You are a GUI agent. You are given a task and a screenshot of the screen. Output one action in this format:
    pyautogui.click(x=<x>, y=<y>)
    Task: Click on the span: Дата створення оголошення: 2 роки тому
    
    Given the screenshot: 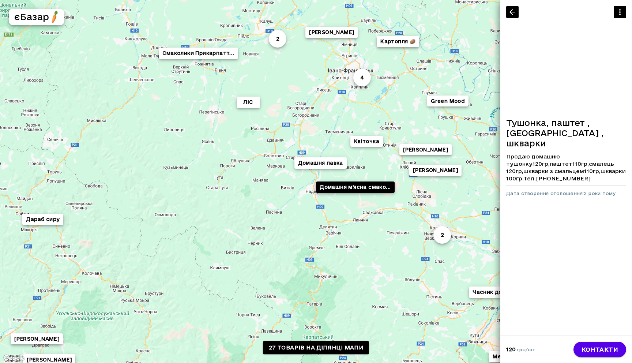 What is the action you would take?
    pyautogui.click(x=561, y=193)
    